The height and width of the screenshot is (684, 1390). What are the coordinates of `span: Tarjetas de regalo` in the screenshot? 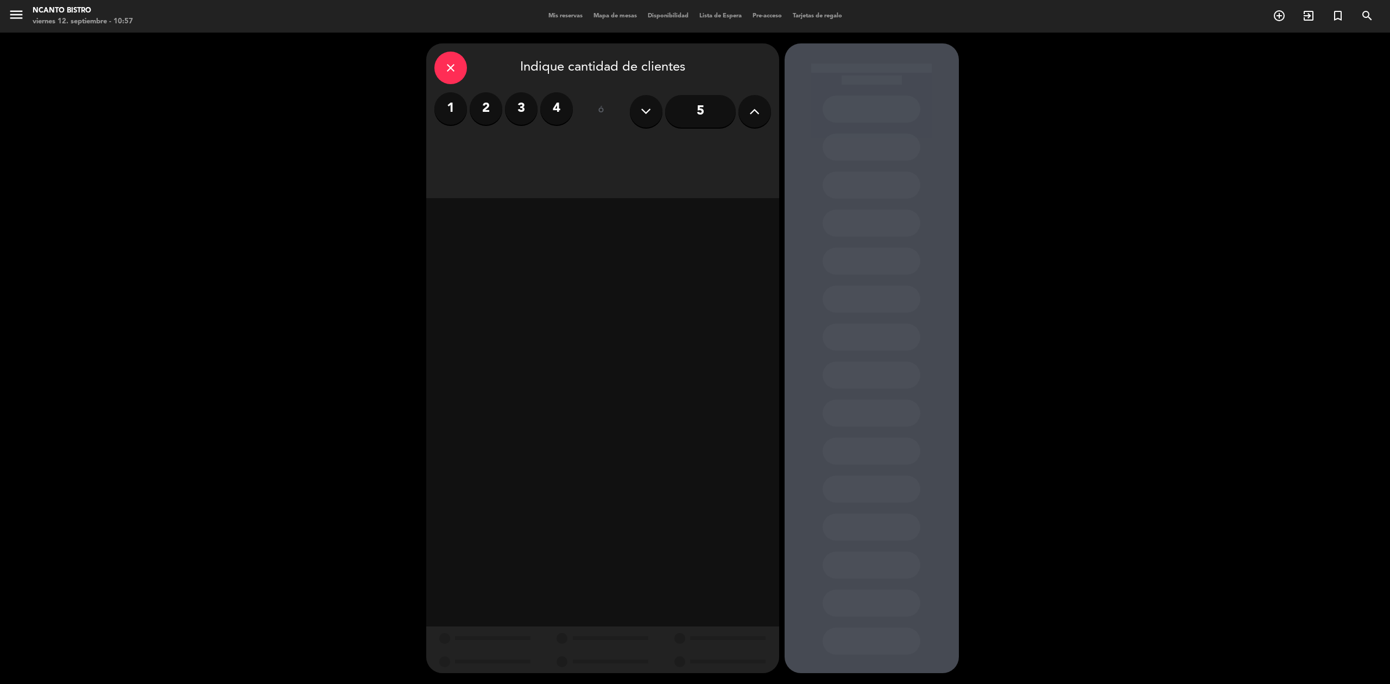 It's located at (817, 16).